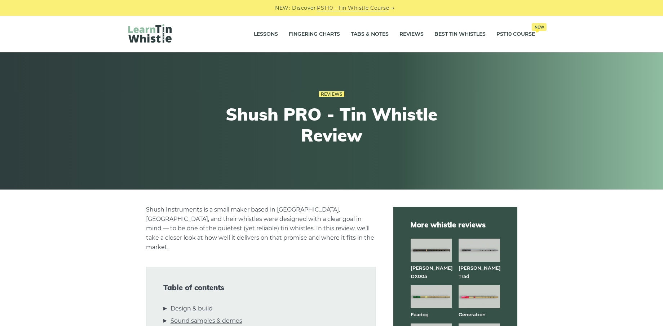  What do you see at coordinates (539, 27) in the screenshot?
I see `span: New` at bounding box center [539, 27].